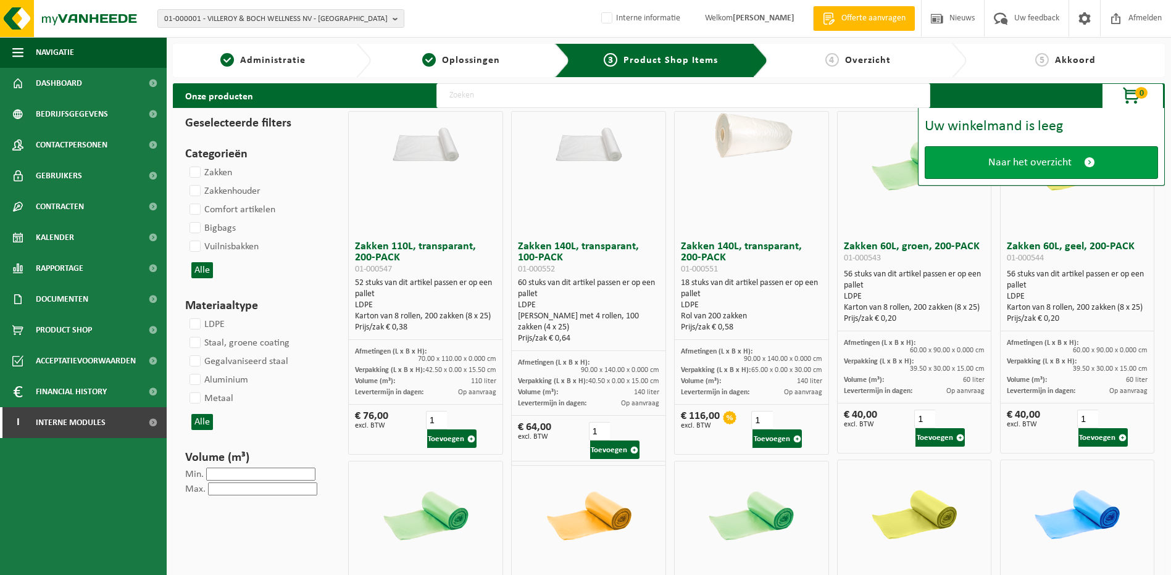 The height and width of the screenshot is (575, 1171). Describe the element at coordinates (217, 380) in the screenshot. I see `label: Aluminium` at that location.